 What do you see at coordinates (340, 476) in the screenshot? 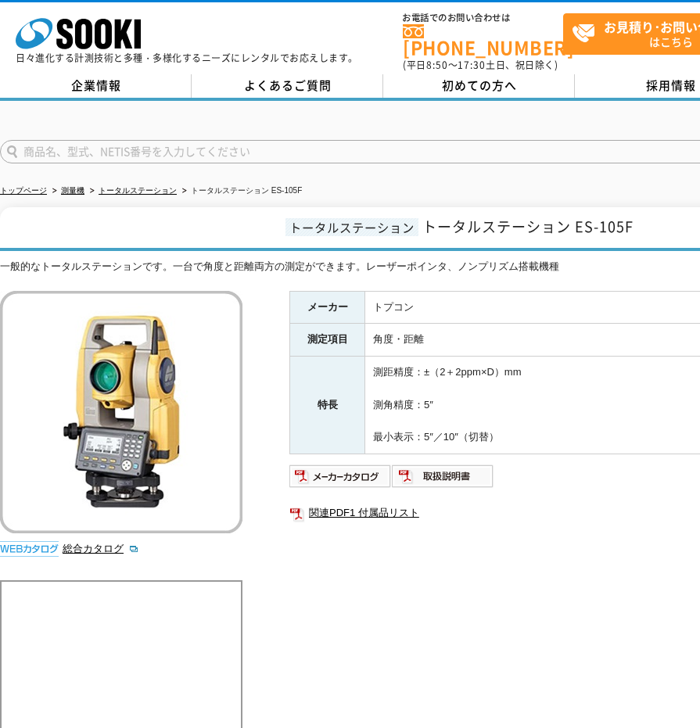
I see `img: メーカーカタログ` at bounding box center [340, 476].